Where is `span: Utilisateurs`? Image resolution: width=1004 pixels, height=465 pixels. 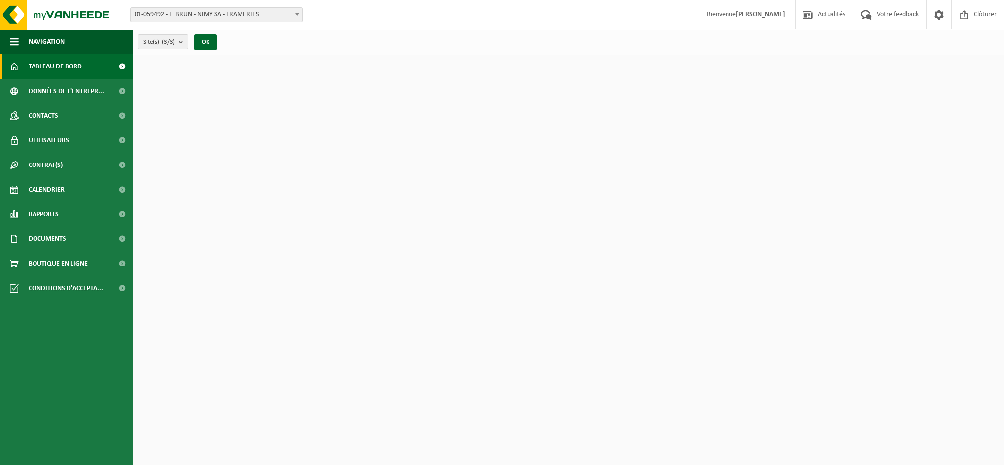 span: Utilisateurs is located at coordinates (49, 141).